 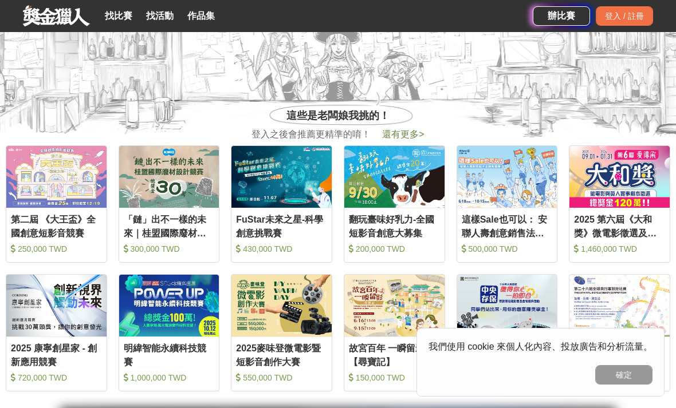 I want to click on div: 明緯智能永續科技競賽, so click(x=169, y=355).